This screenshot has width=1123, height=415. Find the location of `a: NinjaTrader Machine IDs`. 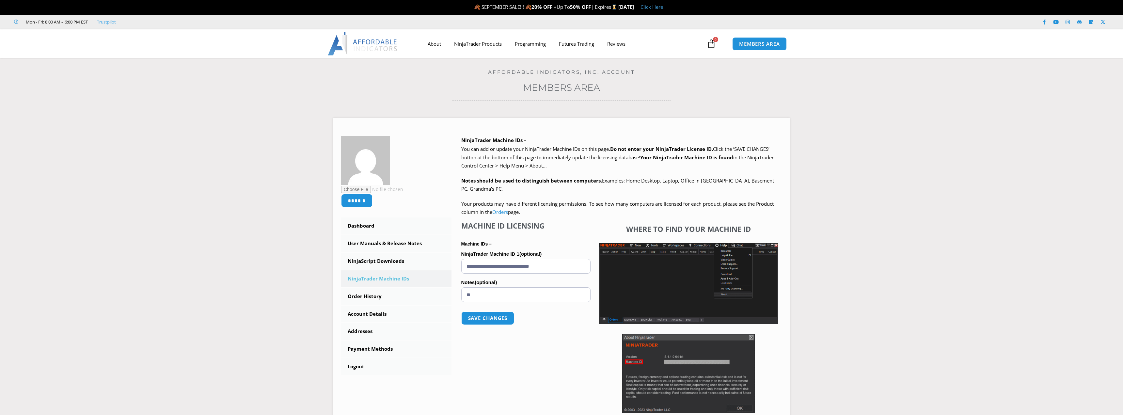

a: NinjaTrader Machine IDs is located at coordinates (396, 279).